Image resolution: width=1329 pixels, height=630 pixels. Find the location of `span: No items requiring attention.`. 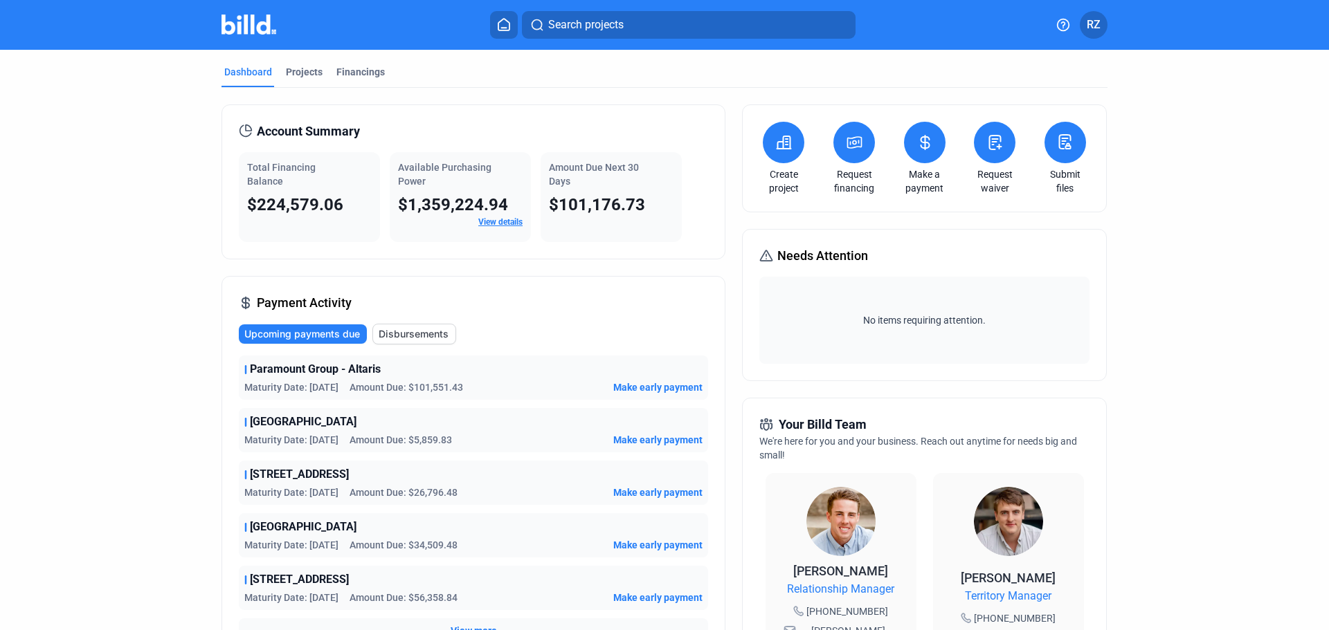

span: No items requiring attention. is located at coordinates (924, 320).